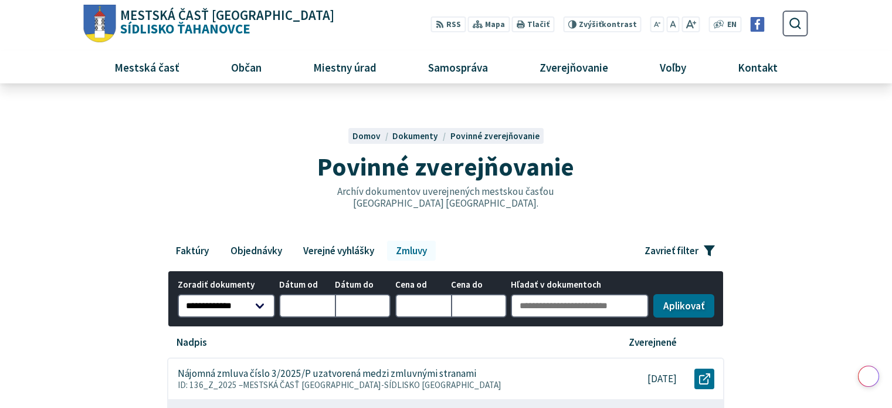 The width and height of the screenshot is (892, 408). What do you see at coordinates (411, 250) in the screenshot?
I see `a: Zmluvy` at bounding box center [411, 250].